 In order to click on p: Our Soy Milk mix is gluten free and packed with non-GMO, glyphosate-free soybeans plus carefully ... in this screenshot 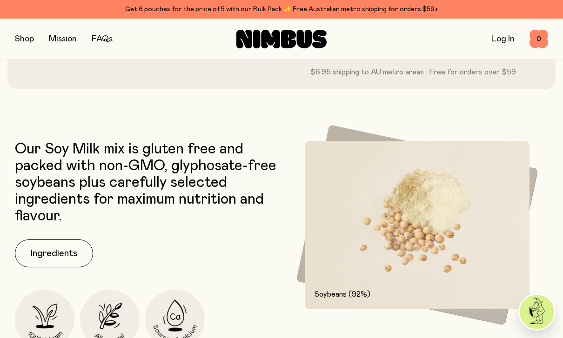, I will do `click(146, 183)`.